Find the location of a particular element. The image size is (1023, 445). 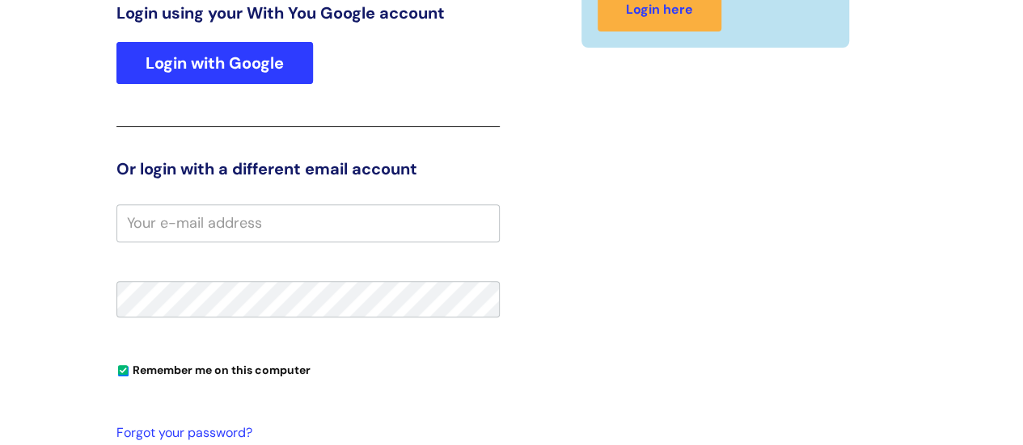

a: Login with Google is located at coordinates (214, 63).